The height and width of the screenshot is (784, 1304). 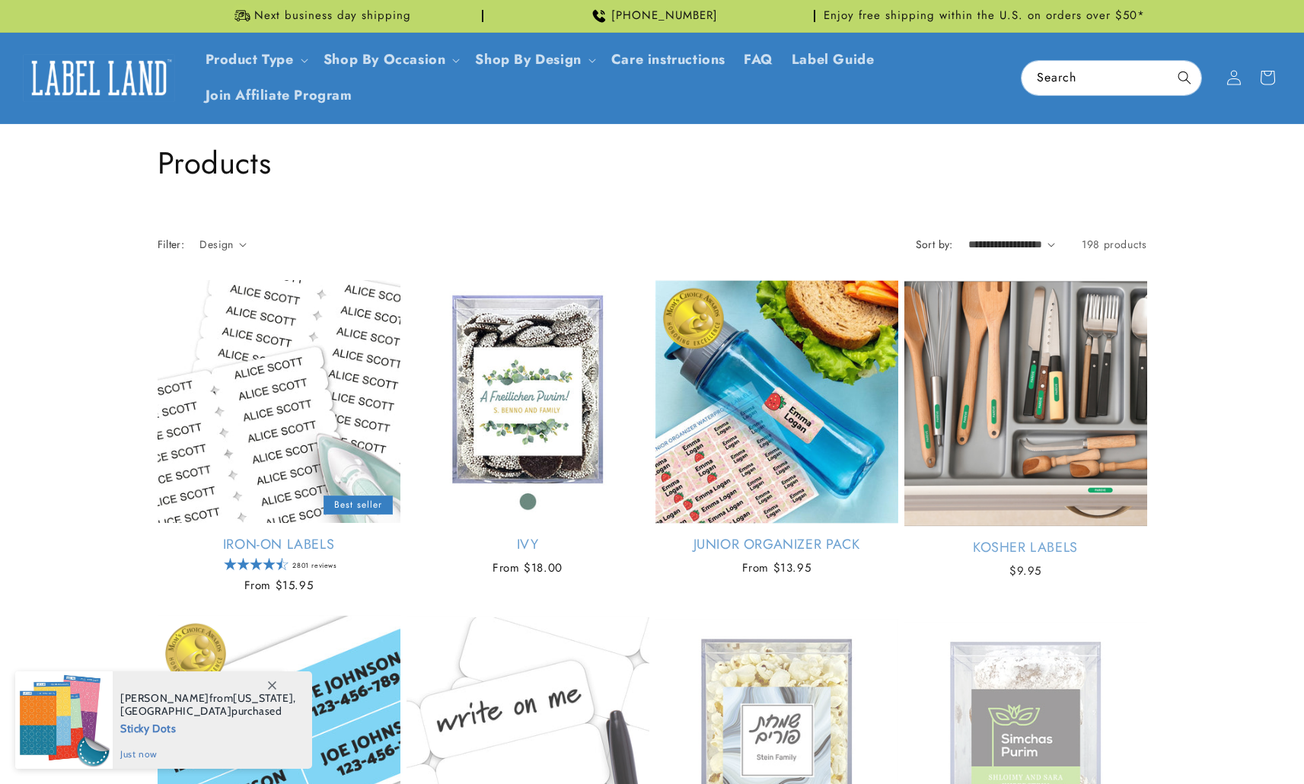 I want to click on span: Join Affiliate Program, so click(x=279, y=95).